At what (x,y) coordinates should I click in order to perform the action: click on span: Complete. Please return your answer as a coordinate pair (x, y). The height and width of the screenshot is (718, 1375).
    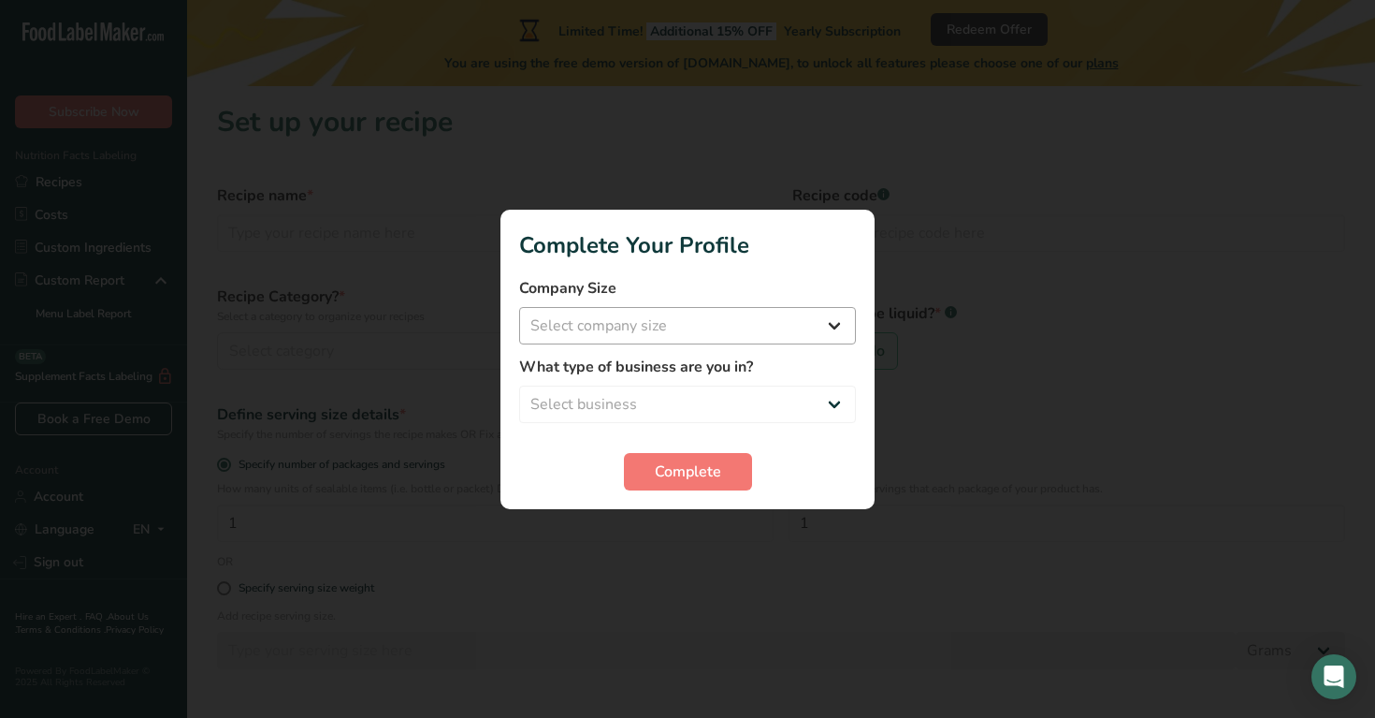
    Looking at the image, I should click on (688, 472).